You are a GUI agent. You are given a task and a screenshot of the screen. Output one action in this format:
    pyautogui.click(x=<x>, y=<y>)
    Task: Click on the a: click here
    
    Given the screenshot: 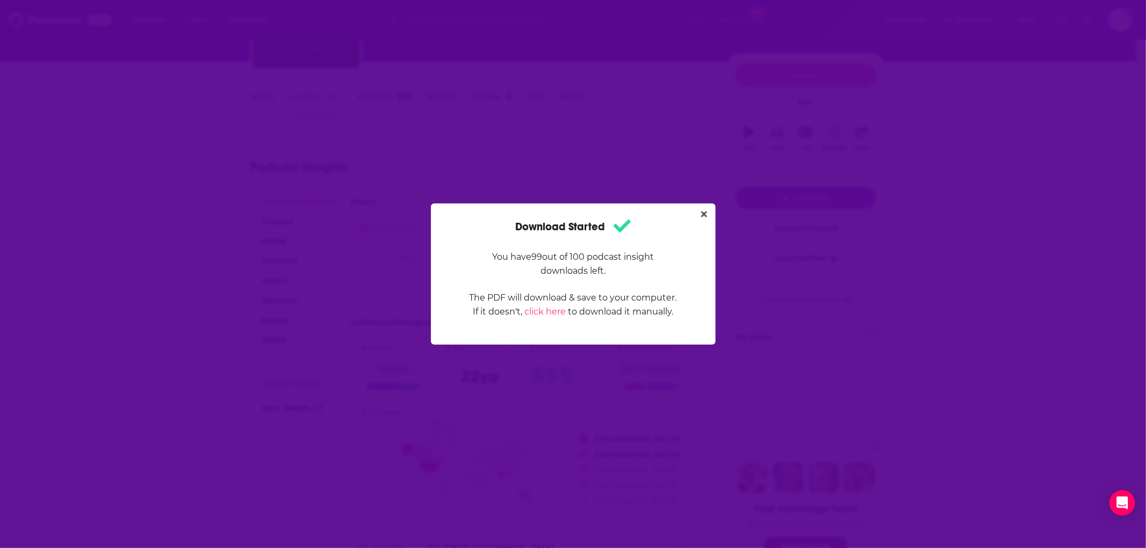 What is the action you would take?
    pyautogui.click(x=545, y=312)
    